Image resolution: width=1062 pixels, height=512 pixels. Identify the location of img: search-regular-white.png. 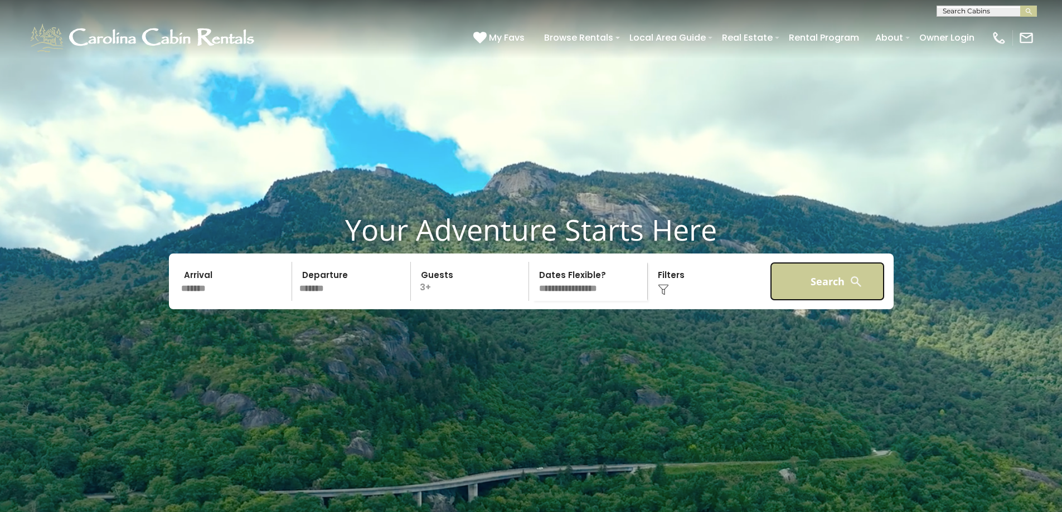
(856, 281).